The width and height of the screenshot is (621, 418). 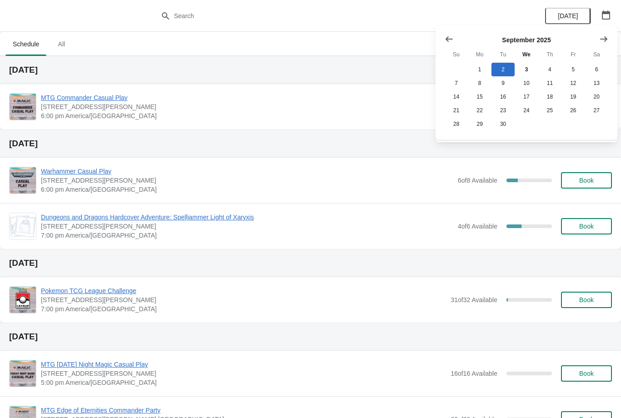 What do you see at coordinates (23, 374) in the screenshot?
I see `img: MTG Friday Night Magic Casual Play | 2040 Louetta Rd Ste I Spring, TX 77388 | 5:00 pm America/Chi...` at bounding box center [23, 374].